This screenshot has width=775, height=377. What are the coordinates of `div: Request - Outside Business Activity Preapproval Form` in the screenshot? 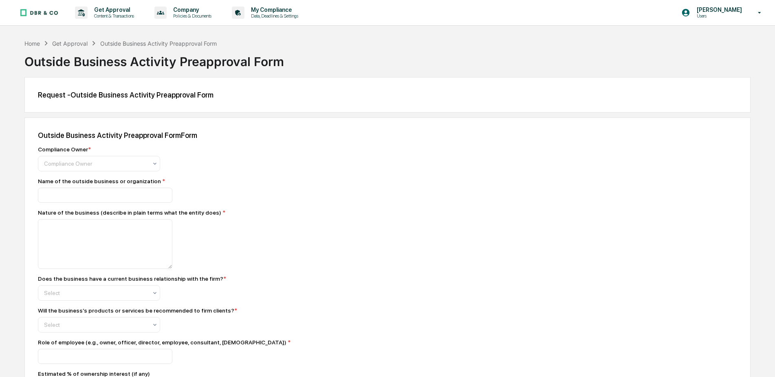 It's located at (388, 95).